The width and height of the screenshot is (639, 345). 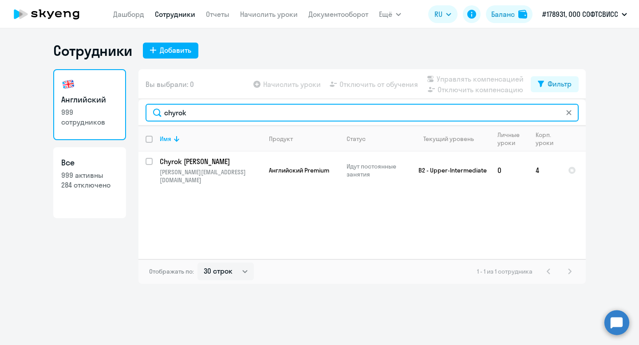 I want to click on div: Фильтр, so click(x=559, y=84).